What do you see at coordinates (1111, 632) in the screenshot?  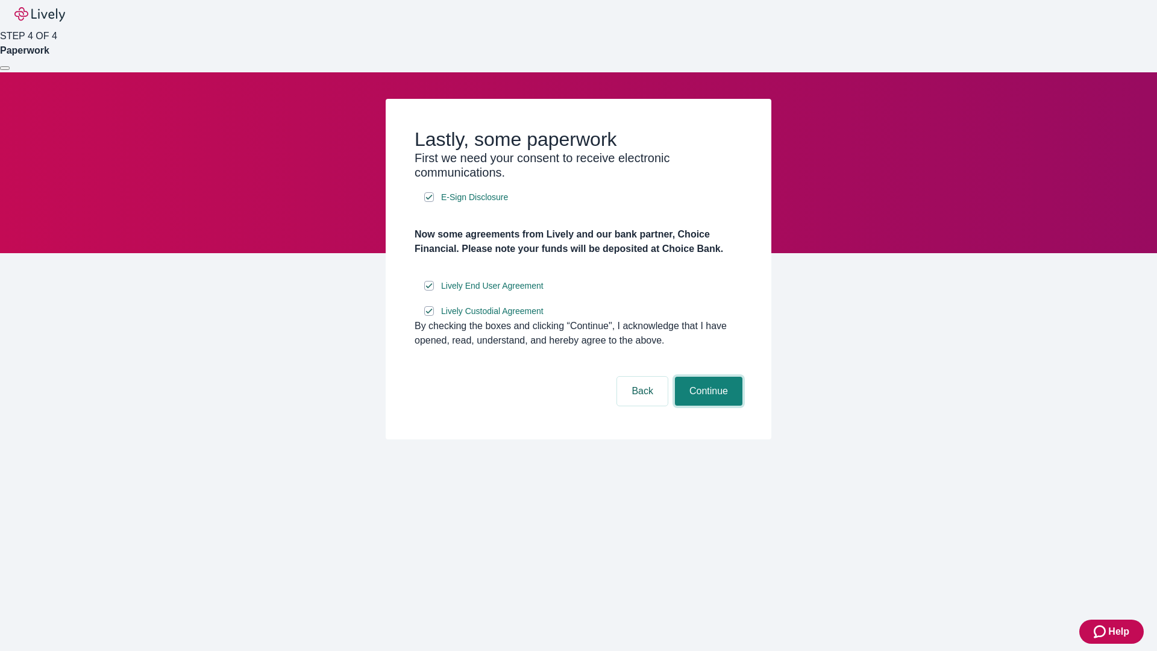 I see `button: Zendesk support iconHelp` at bounding box center [1111, 632].